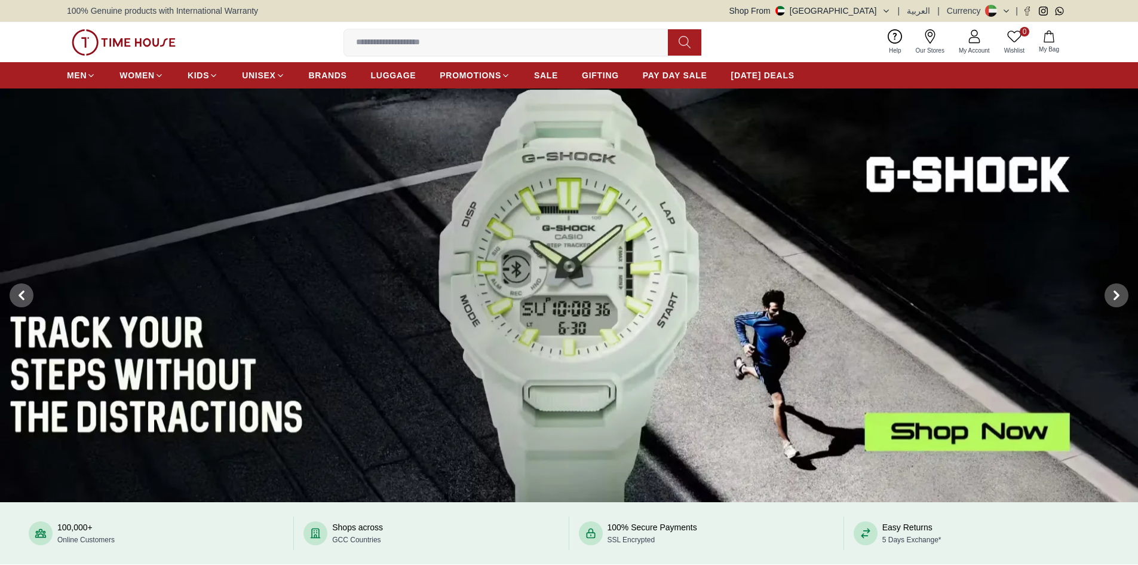 This screenshot has height=565, width=1138. I want to click on a: Our Stores, so click(930, 42).